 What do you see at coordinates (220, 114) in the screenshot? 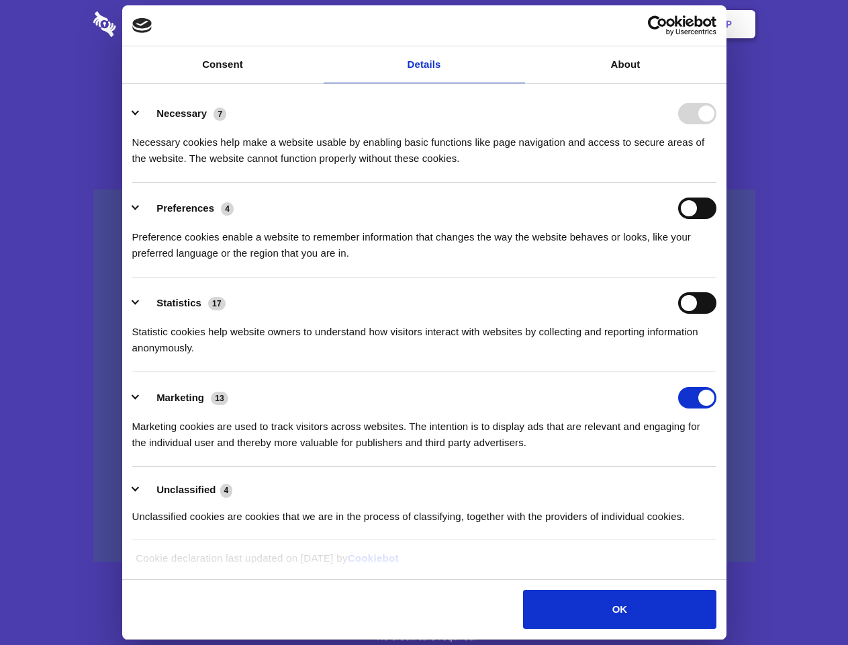
I see `span: 7` at bounding box center [220, 114].